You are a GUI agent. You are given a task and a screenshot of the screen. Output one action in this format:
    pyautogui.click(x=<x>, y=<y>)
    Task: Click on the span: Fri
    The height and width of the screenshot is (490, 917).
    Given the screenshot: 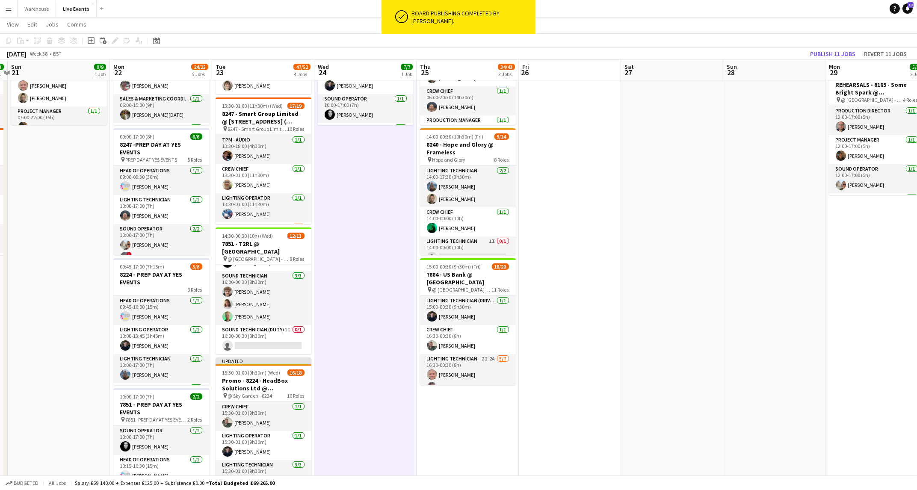 What is the action you would take?
    pyautogui.click(x=526, y=67)
    